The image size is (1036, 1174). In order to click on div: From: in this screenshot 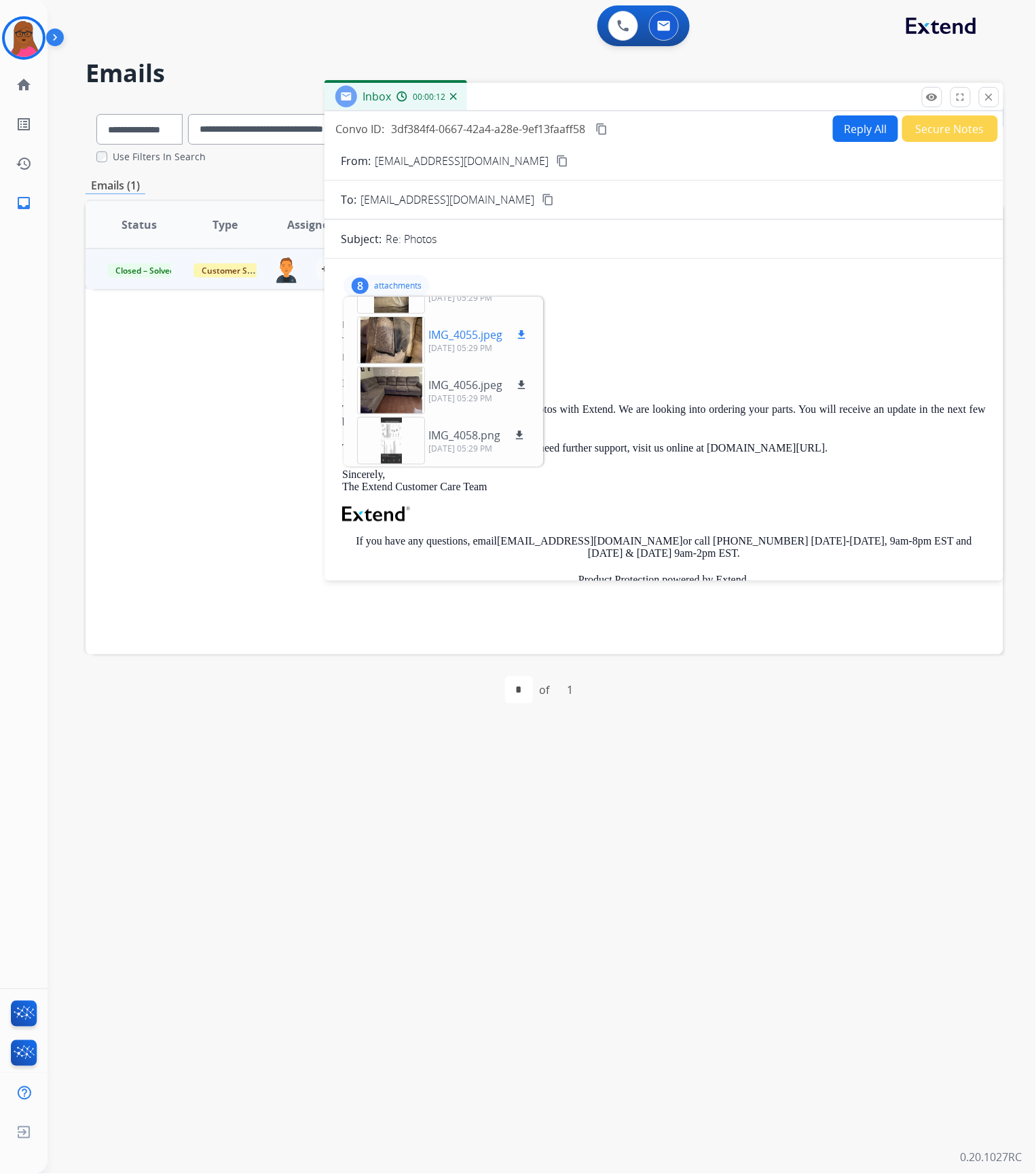, I will do `click(664, 324)`.